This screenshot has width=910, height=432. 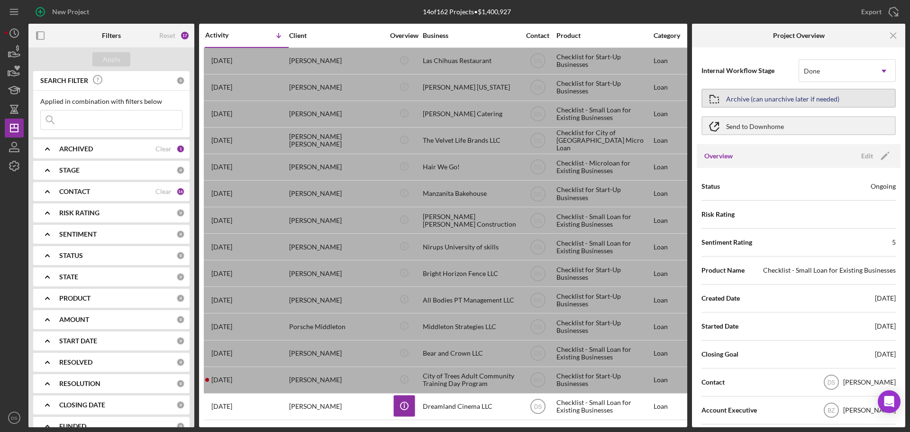 I want to click on b: Project Overview, so click(x=799, y=36).